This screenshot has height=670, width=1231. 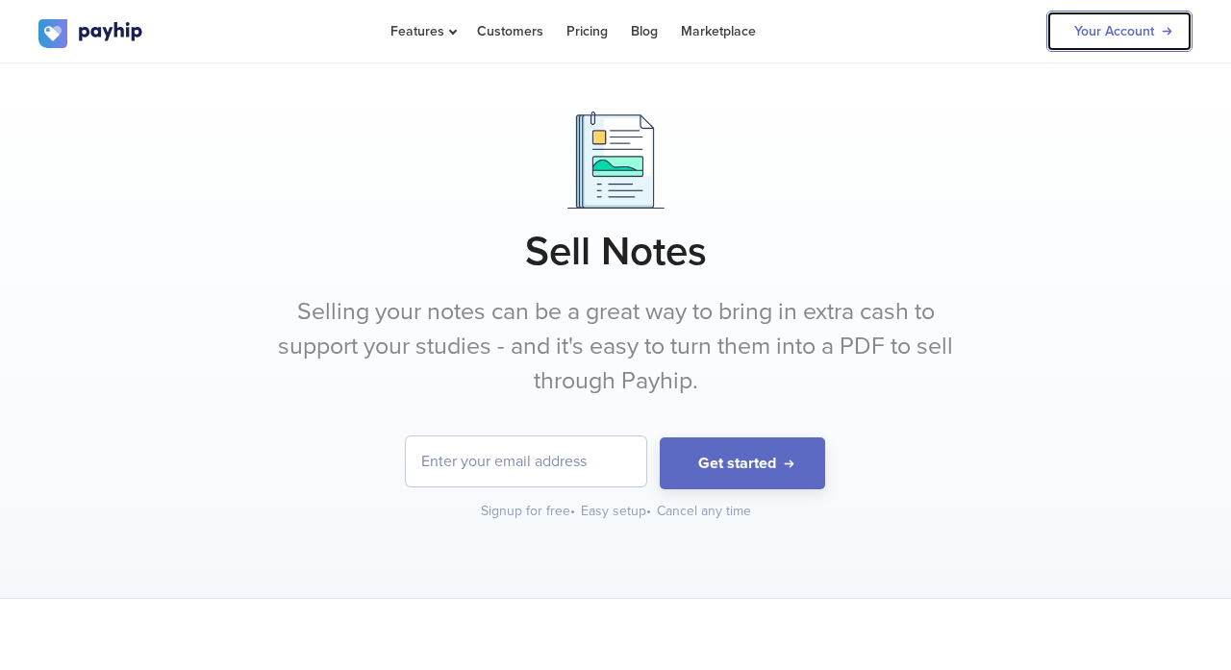 What do you see at coordinates (529, 512) in the screenshot?
I see `div: Signup for free` at bounding box center [529, 512].